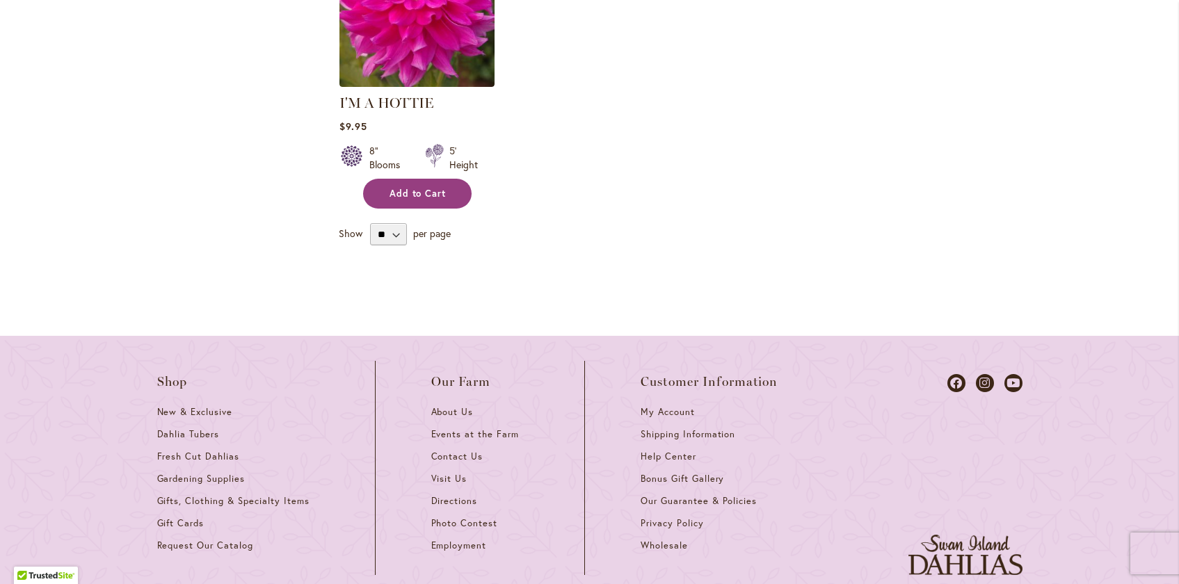 The width and height of the screenshot is (1179, 584). Describe the element at coordinates (351, 233) in the screenshot. I see `span: Show` at that location.